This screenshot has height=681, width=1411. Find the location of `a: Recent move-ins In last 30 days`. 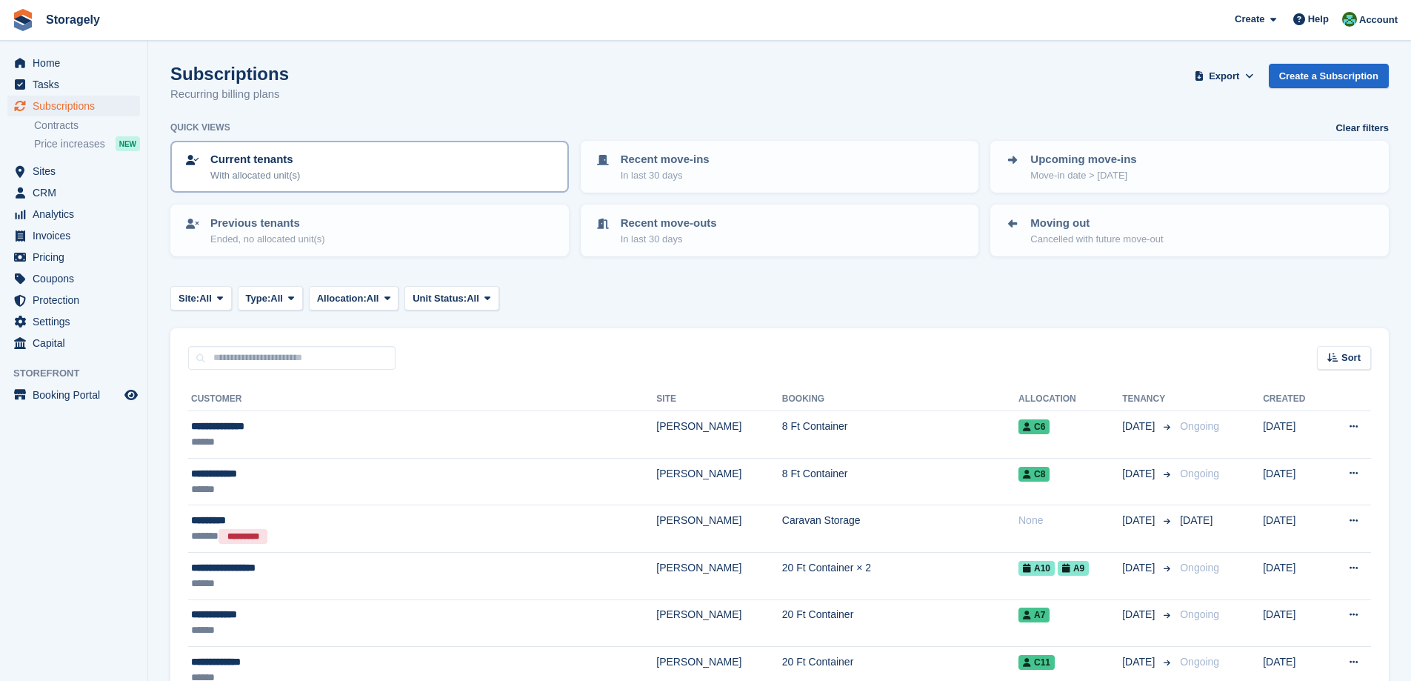

a: Recent move-ins In last 30 days is located at coordinates (780, 167).